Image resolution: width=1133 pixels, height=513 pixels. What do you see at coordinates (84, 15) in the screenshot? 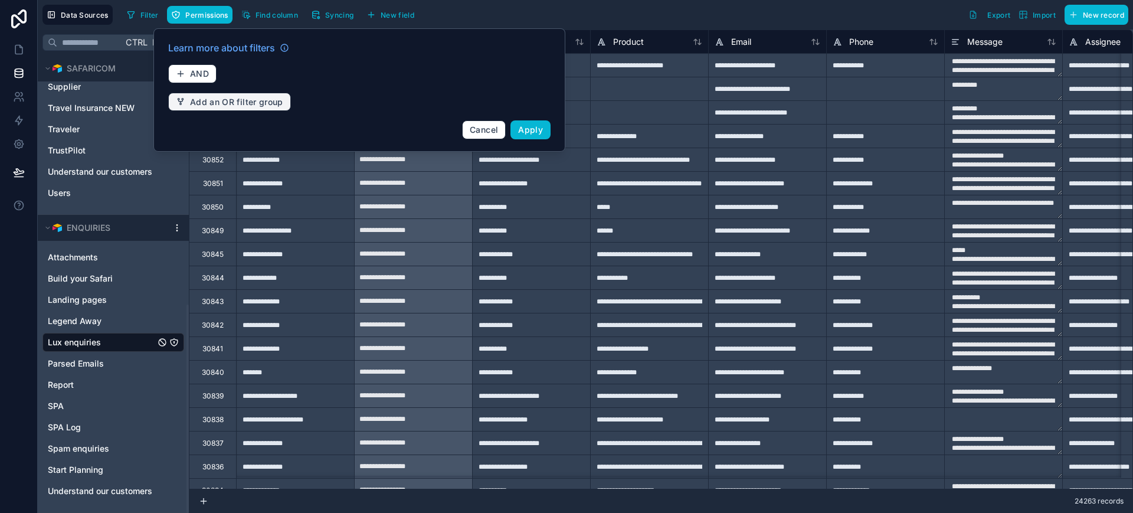
I see `span: Data Sources` at bounding box center [84, 15].